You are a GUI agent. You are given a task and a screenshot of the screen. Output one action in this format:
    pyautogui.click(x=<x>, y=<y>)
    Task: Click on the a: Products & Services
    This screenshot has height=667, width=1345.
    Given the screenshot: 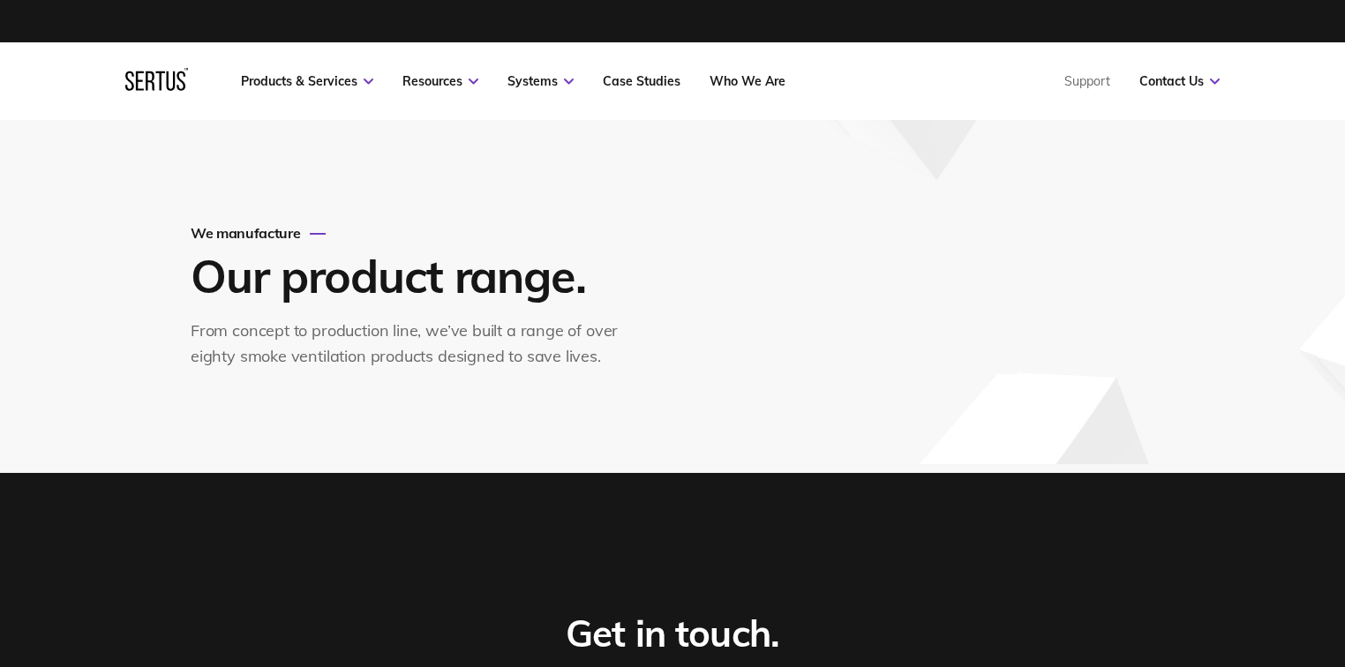 What is the action you would take?
    pyautogui.click(x=307, y=81)
    